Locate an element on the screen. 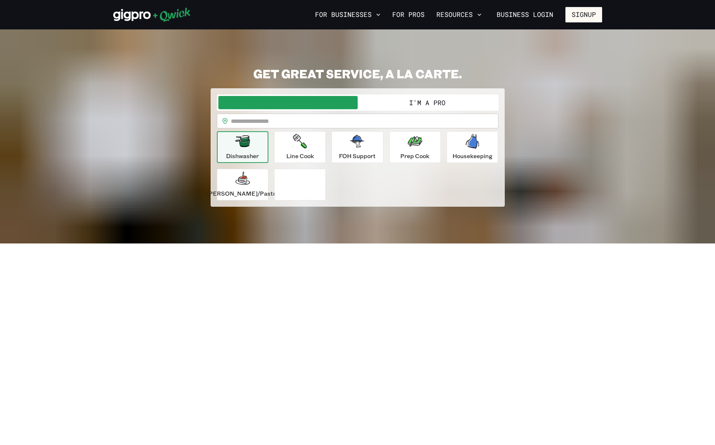 This screenshot has width=715, height=445. a: For Pros is located at coordinates (408, 15).